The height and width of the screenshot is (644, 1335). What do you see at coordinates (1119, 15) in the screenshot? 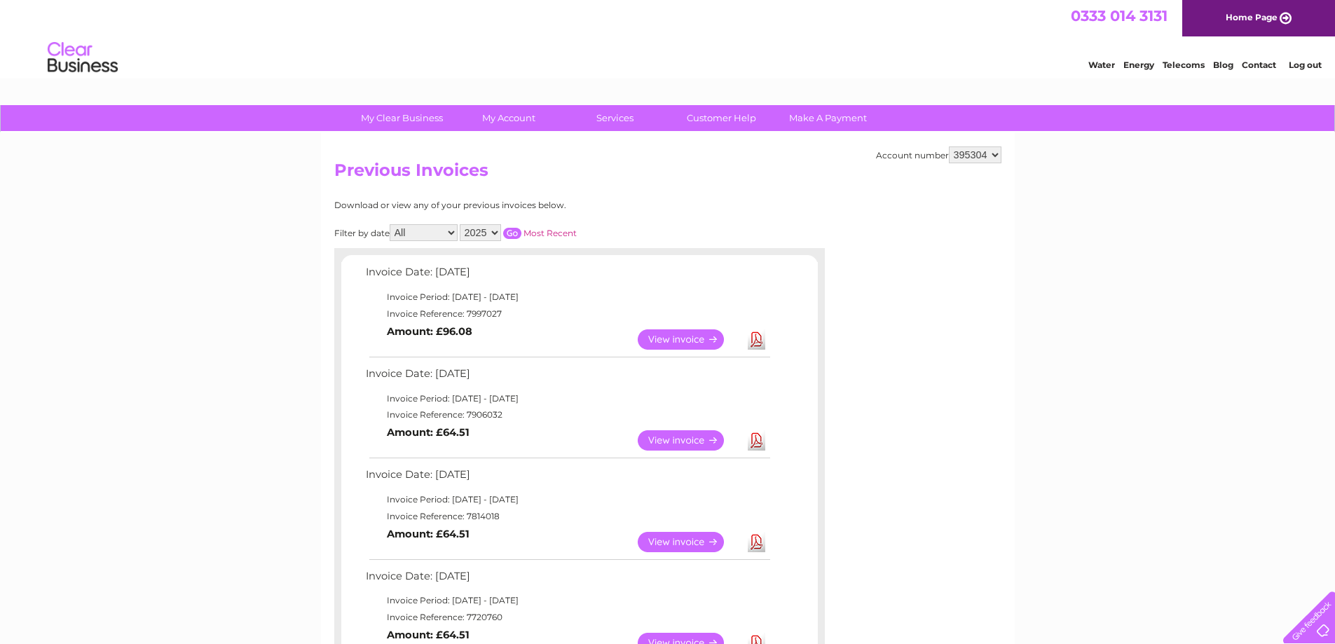
I see `span: 0333 014 3131` at bounding box center [1119, 15].